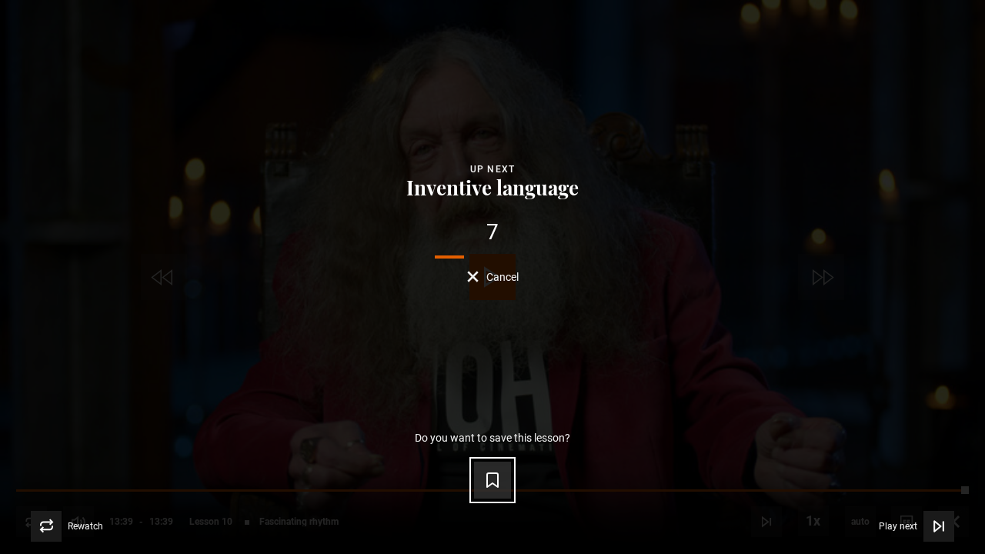  Describe the element at coordinates (493, 169) in the screenshot. I see `div: Up next` at that location.